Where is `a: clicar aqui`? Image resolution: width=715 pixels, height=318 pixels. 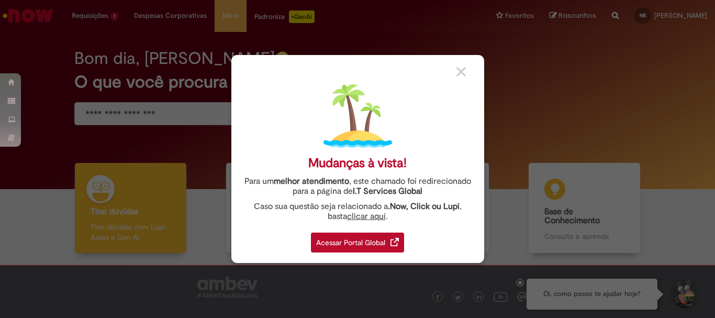 a: clicar aqui is located at coordinates (367, 213).